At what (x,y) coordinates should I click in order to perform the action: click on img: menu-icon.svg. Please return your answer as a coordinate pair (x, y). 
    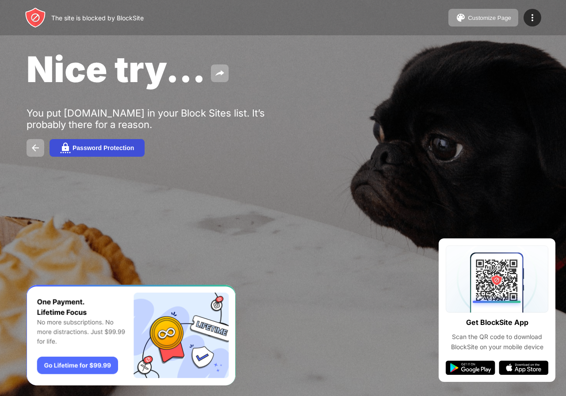
    Looking at the image, I should click on (532, 18).